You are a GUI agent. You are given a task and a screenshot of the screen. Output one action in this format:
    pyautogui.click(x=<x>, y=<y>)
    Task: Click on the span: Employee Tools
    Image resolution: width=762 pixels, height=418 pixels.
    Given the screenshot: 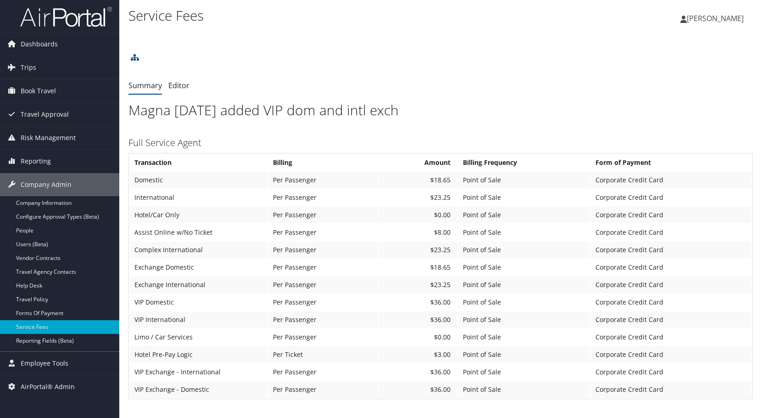 What is the action you would take?
    pyautogui.click(x=45, y=363)
    